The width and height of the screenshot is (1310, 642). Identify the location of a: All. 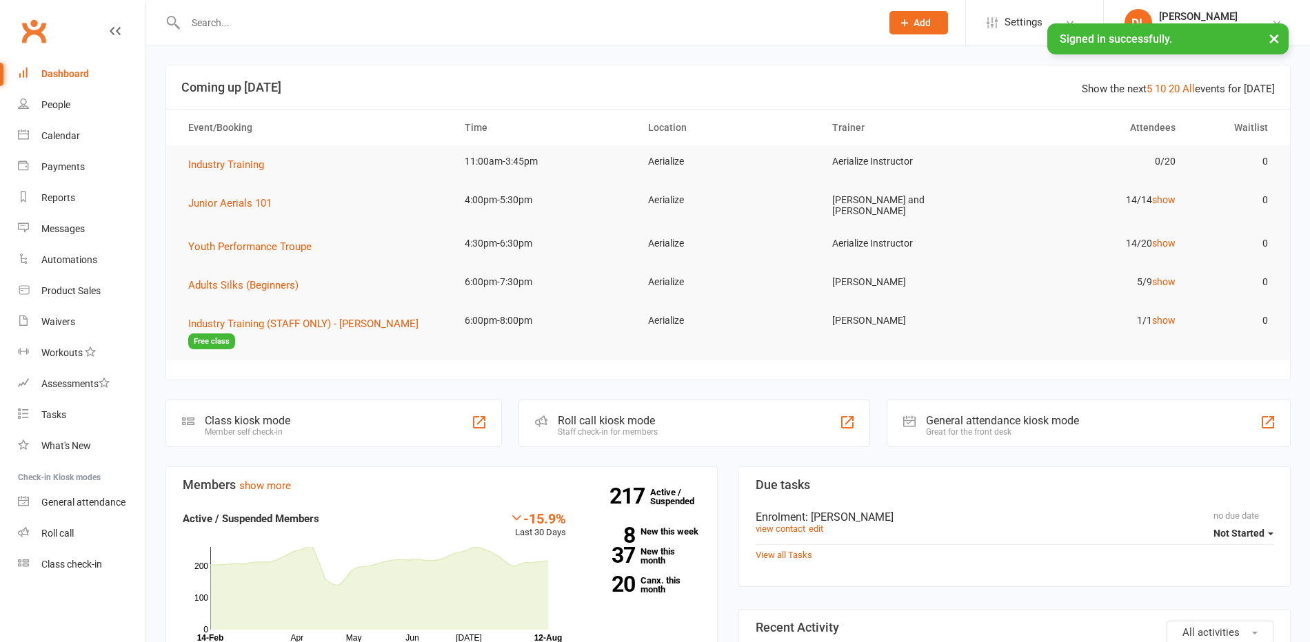
(1188, 89).